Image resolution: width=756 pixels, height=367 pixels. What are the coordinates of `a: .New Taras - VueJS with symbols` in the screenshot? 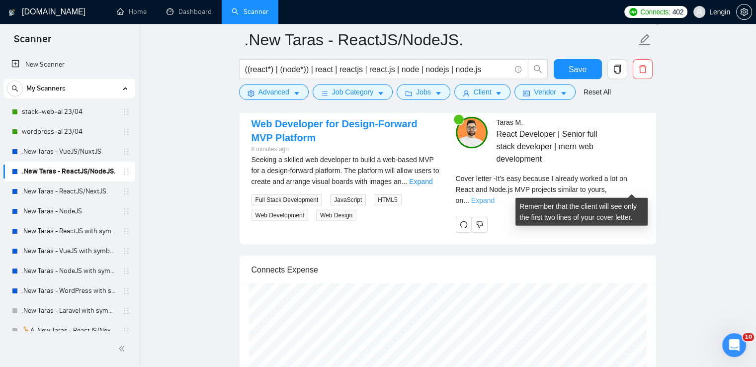 It's located at (69, 251).